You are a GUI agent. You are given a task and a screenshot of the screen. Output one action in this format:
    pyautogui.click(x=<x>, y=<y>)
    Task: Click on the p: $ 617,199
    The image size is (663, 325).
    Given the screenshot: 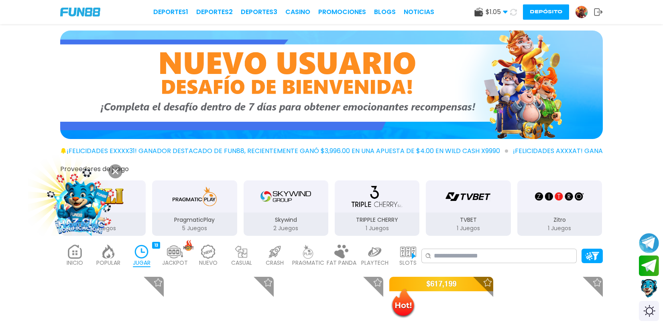 What is the action you would take?
    pyautogui.click(x=441, y=284)
    